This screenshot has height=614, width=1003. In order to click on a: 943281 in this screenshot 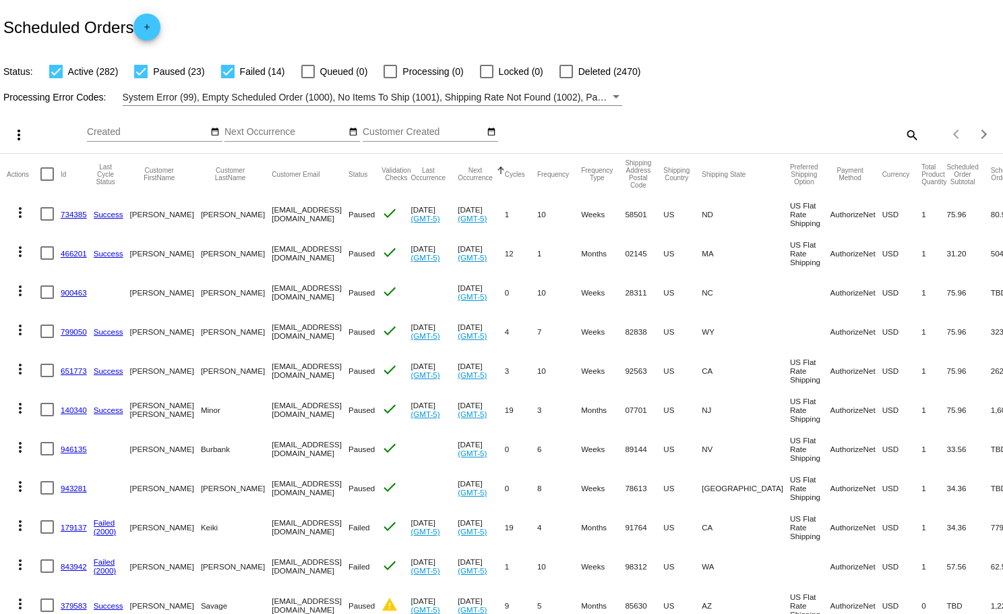, I will do `click(73, 488)`.